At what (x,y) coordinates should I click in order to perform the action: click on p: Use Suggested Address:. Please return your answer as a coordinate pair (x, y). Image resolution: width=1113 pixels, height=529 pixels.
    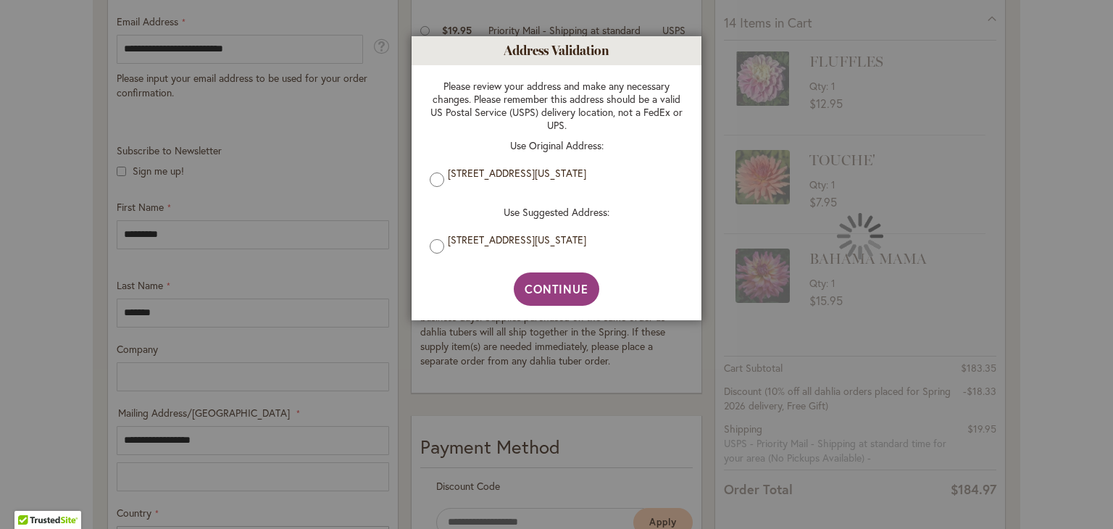
    Looking at the image, I should click on (556, 212).